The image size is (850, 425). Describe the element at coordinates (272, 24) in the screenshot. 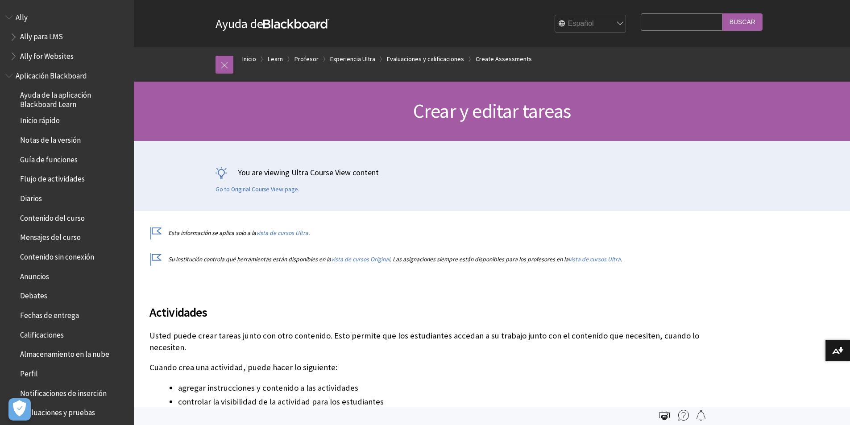

I see `a: Ayuda deBlackboard` at that location.